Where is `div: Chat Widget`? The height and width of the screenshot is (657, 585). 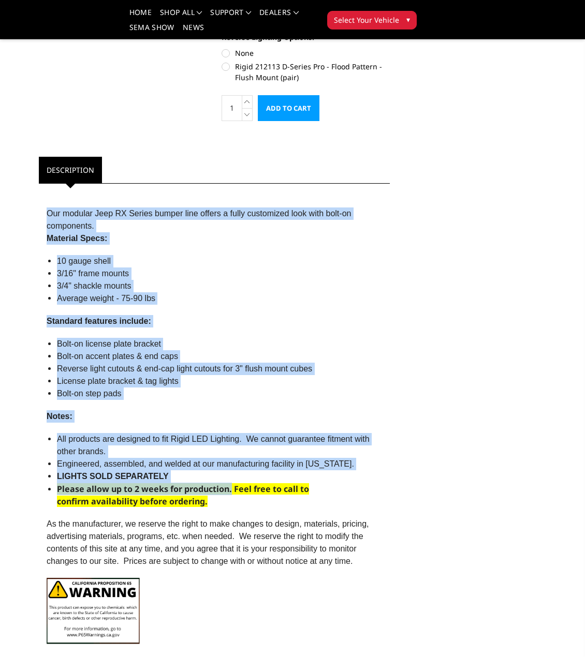
div: Chat Widget is located at coordinates (559, 633).